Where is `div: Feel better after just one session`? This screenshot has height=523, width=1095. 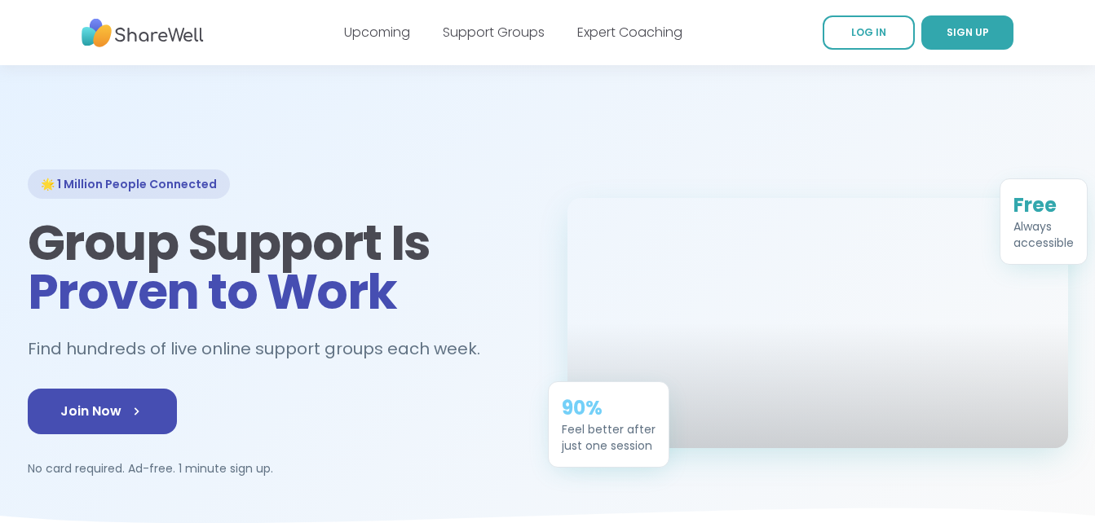 div: Feel better after just one session is located at coordinates (608, 438).